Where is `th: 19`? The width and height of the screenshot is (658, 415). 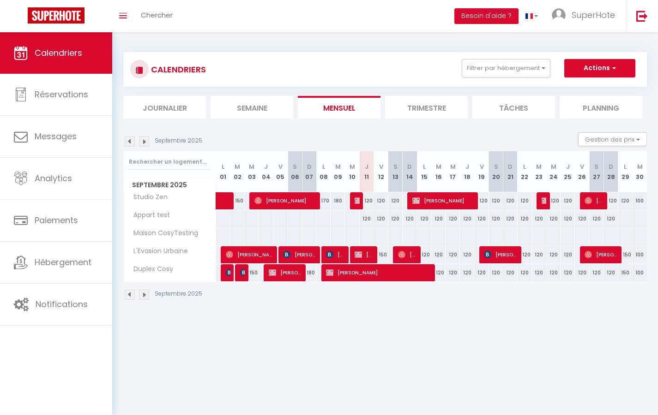
th: 19 is located at coordinates (481, 172).